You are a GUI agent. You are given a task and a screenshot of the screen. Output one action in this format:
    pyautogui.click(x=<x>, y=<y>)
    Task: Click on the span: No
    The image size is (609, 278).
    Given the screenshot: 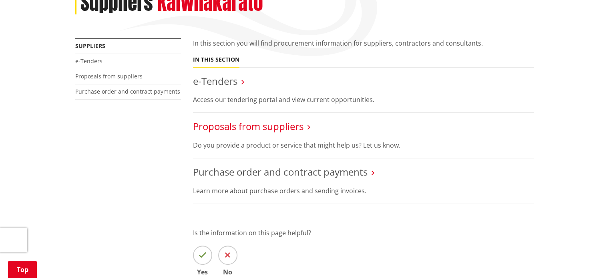 What is the action you would take?
    pyautogui.click(x=228, y=272)
    